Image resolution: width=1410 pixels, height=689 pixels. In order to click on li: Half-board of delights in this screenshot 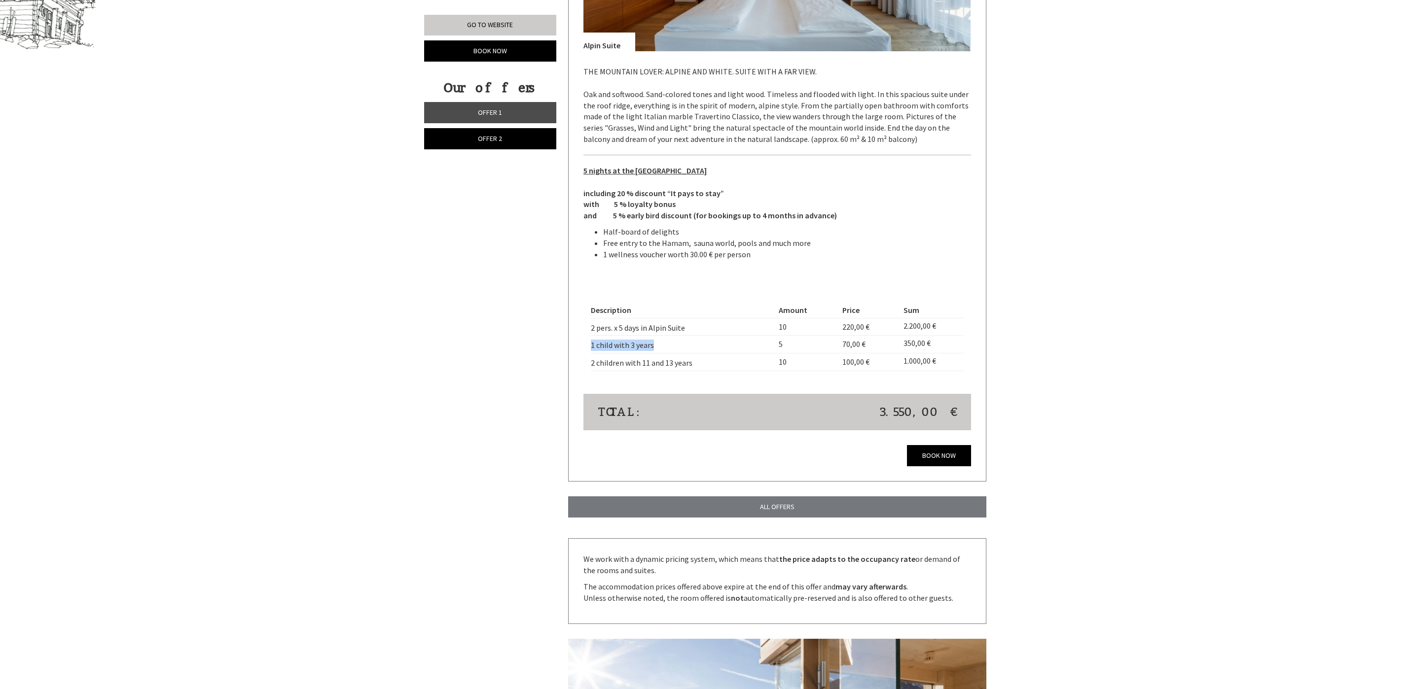, I will do `click(787, 232)`.